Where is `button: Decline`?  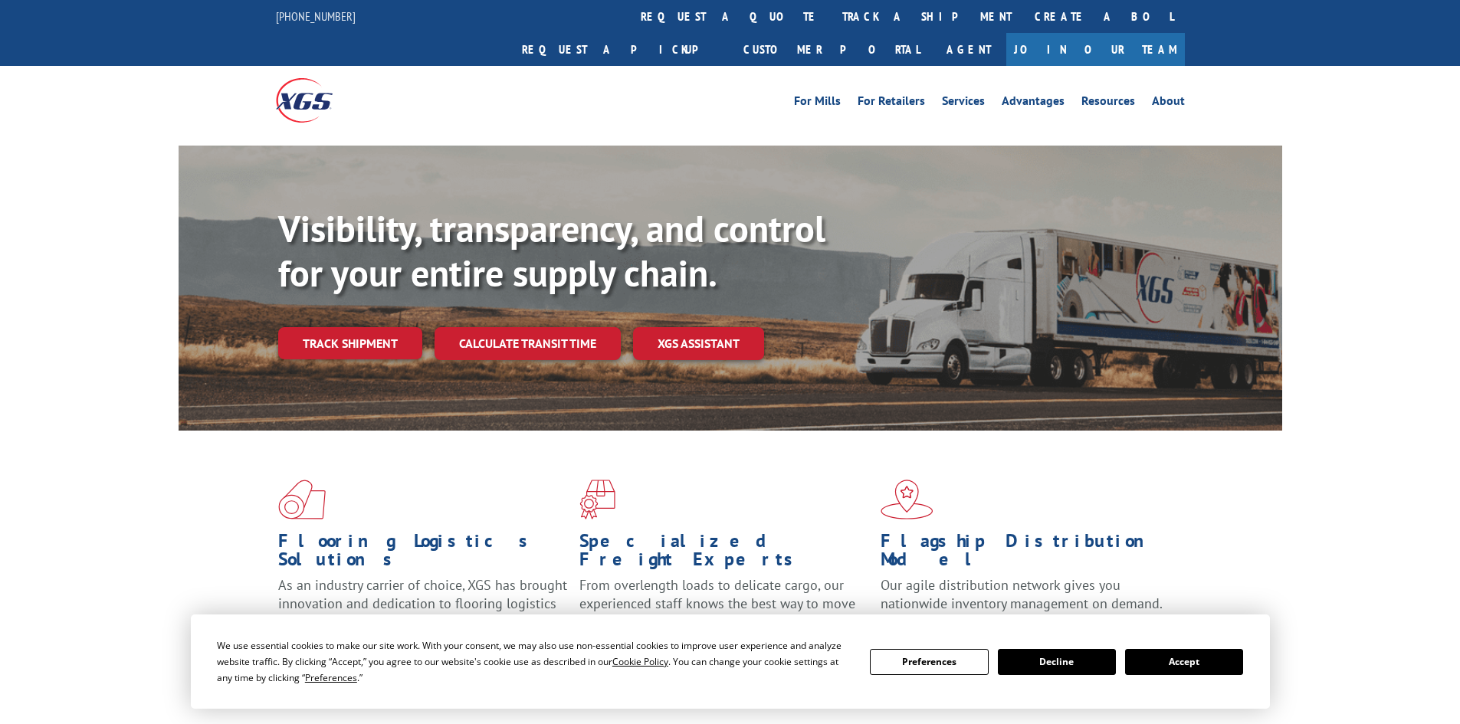 button: Decline is located at coordinates (1057, 662).